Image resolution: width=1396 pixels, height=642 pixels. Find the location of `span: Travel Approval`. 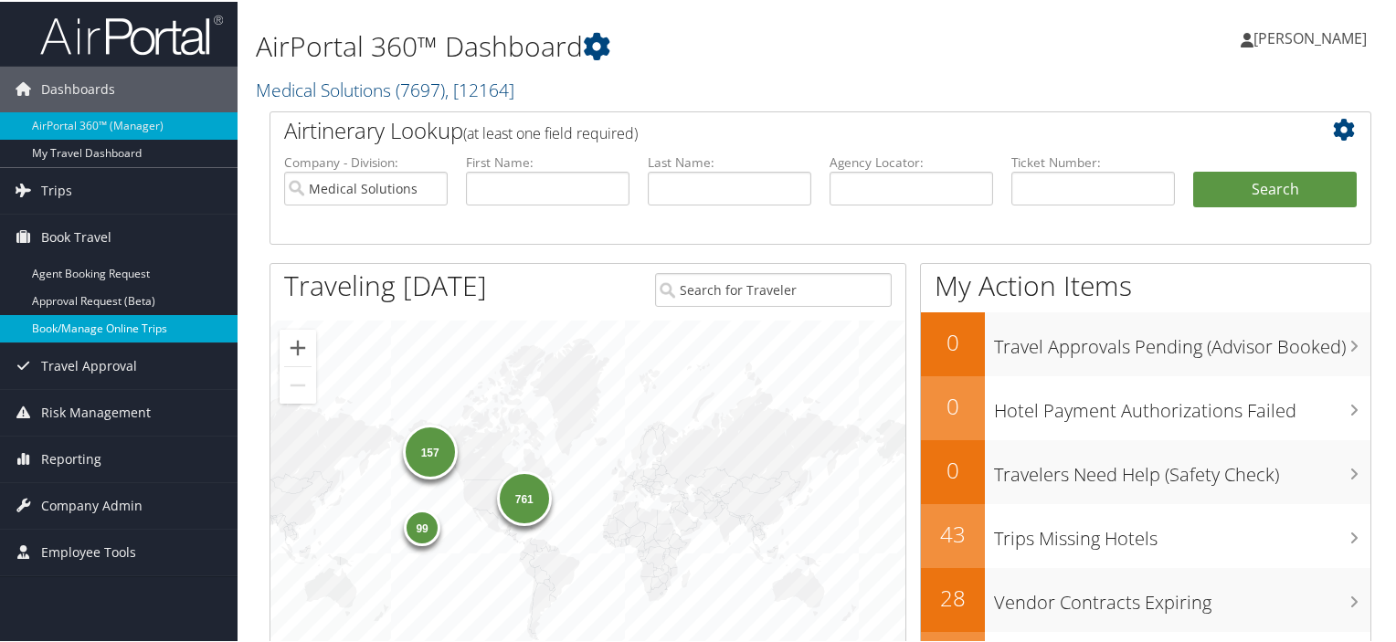

span: Travel Approval is located at coordinates (89, 365).